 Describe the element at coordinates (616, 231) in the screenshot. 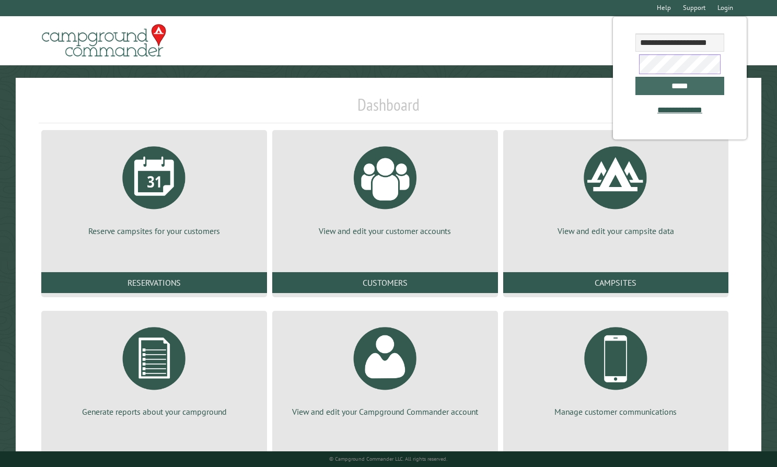

I see `p: View and edit your campsite data` at that location.